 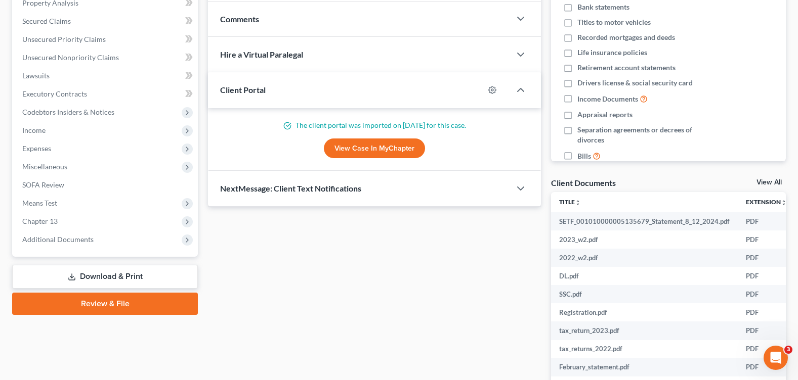 What do you see at coordinates (70, 57) in the screenshot?
I see `span: Unsecured Nonpriority Claims` at bounding box center [70, 57].